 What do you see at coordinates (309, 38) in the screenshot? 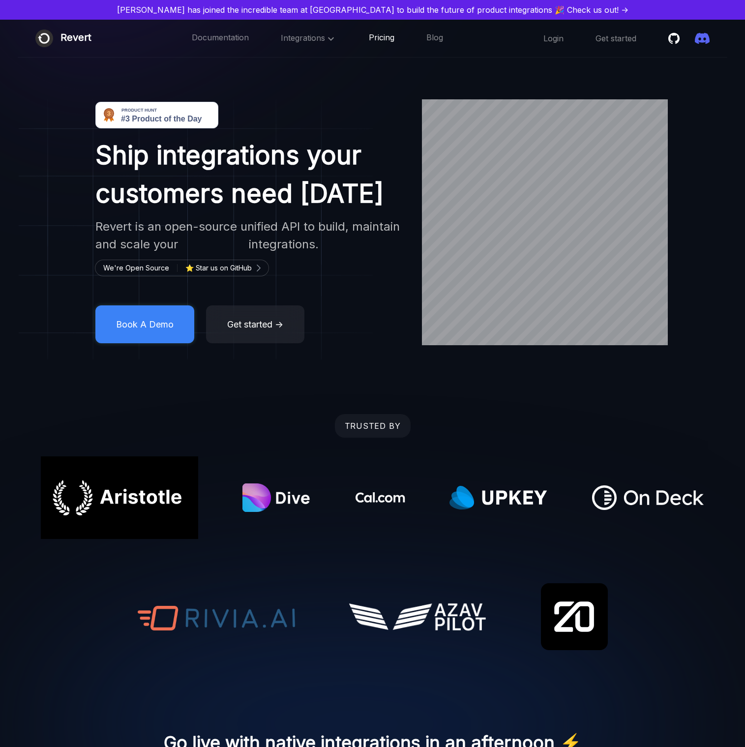
I see `span: Integrations` at bounding box center [309, 38].